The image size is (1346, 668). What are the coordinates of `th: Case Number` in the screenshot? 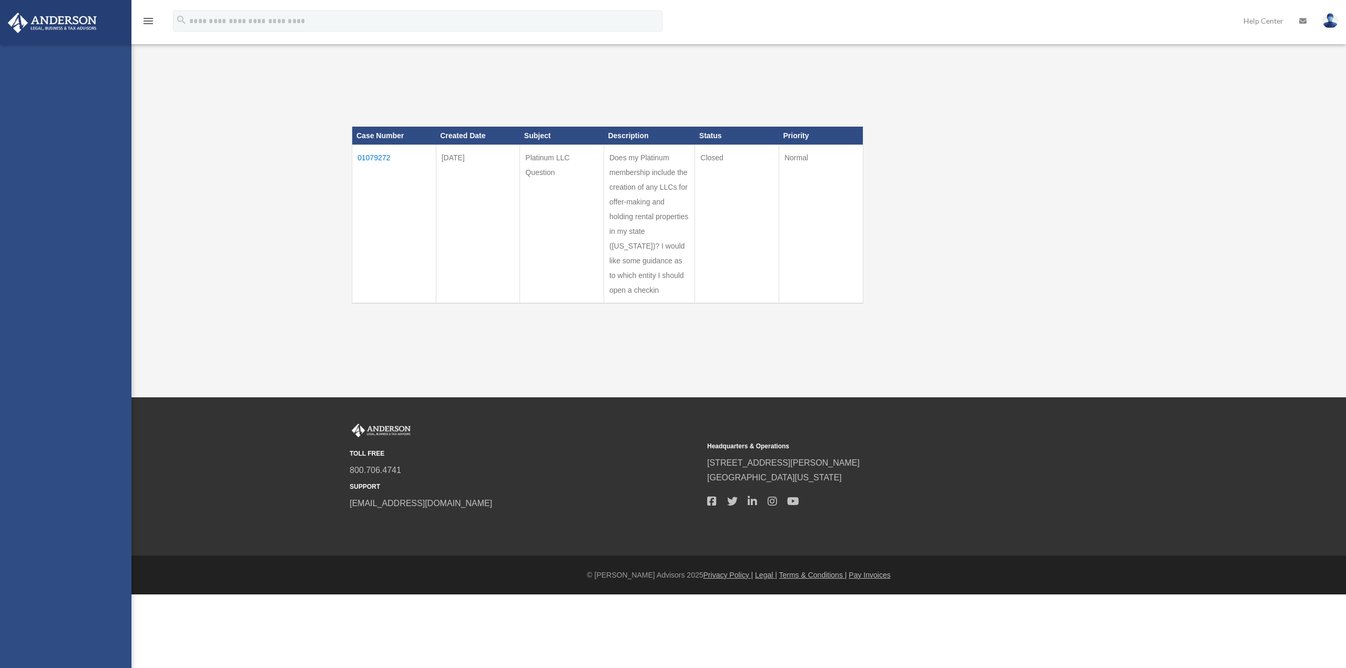 It's located at (394, 136).